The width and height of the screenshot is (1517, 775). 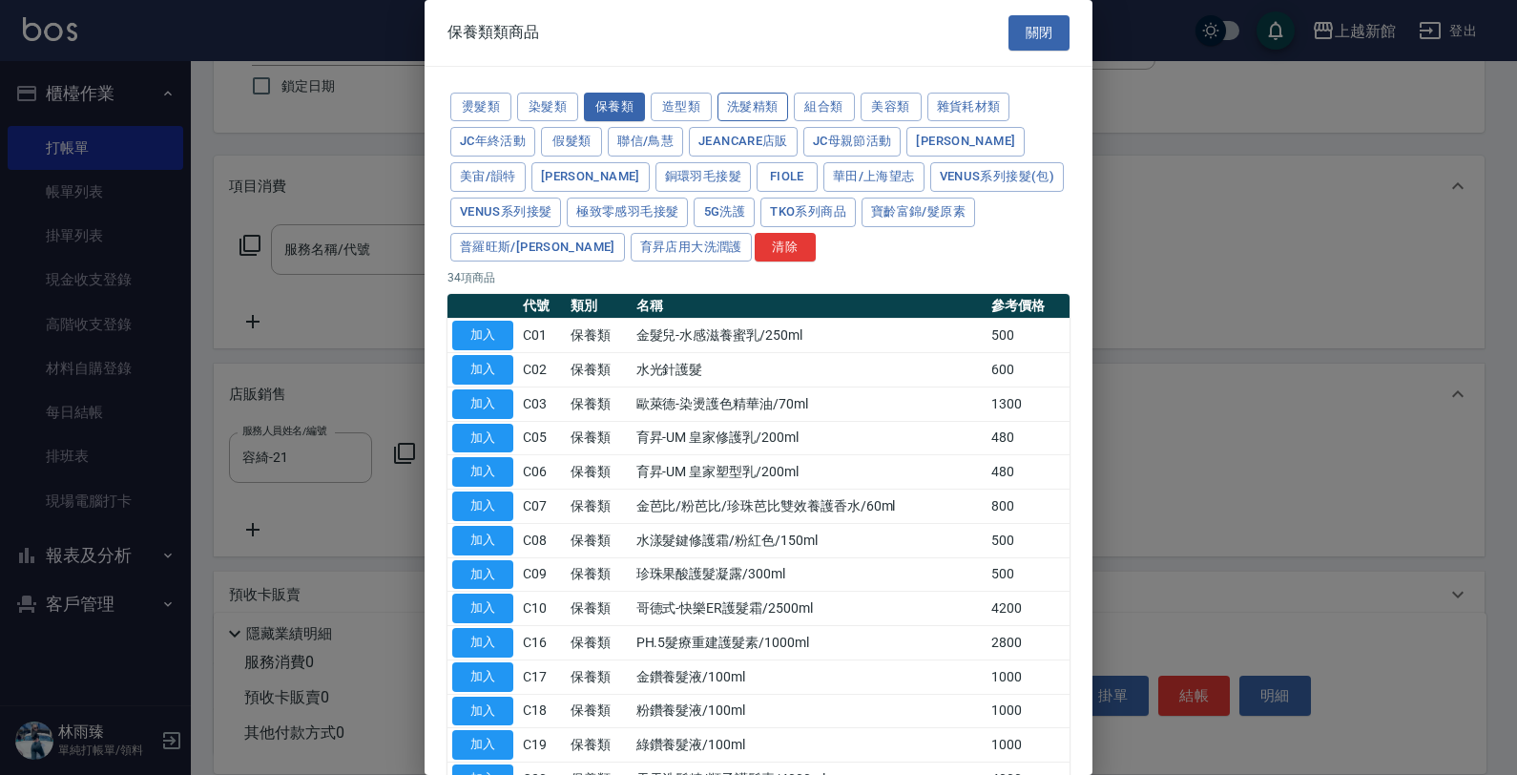 What do you see at coordinates (809, 438) in the screenshot?
I see `td: 育昇-UM 皇家修護乳/200ml` at bounding box center [809, 438].